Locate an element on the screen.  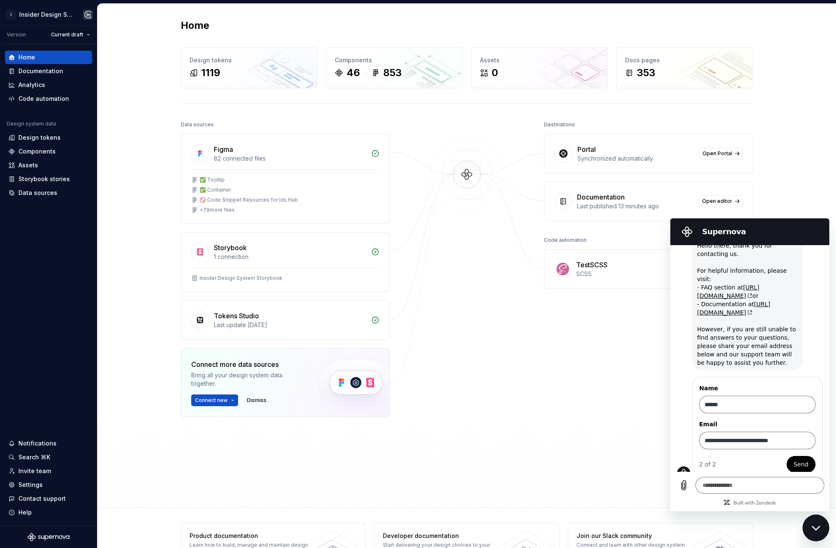
div: ✅ Tooltip is located at coordinates (212, 180).